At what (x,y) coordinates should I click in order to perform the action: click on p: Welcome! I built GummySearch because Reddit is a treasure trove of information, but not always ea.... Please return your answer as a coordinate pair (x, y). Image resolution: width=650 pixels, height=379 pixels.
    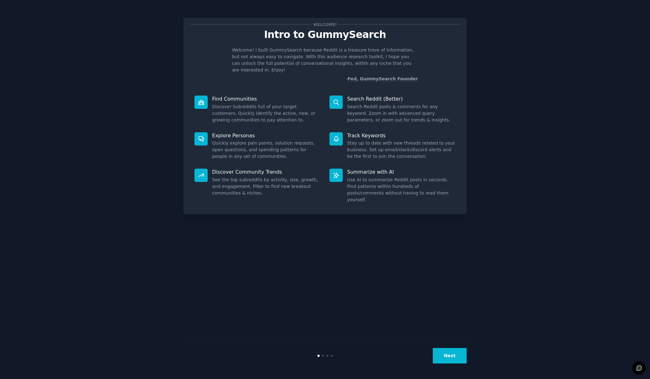
    Looking at the image, I should click on (325, 60).